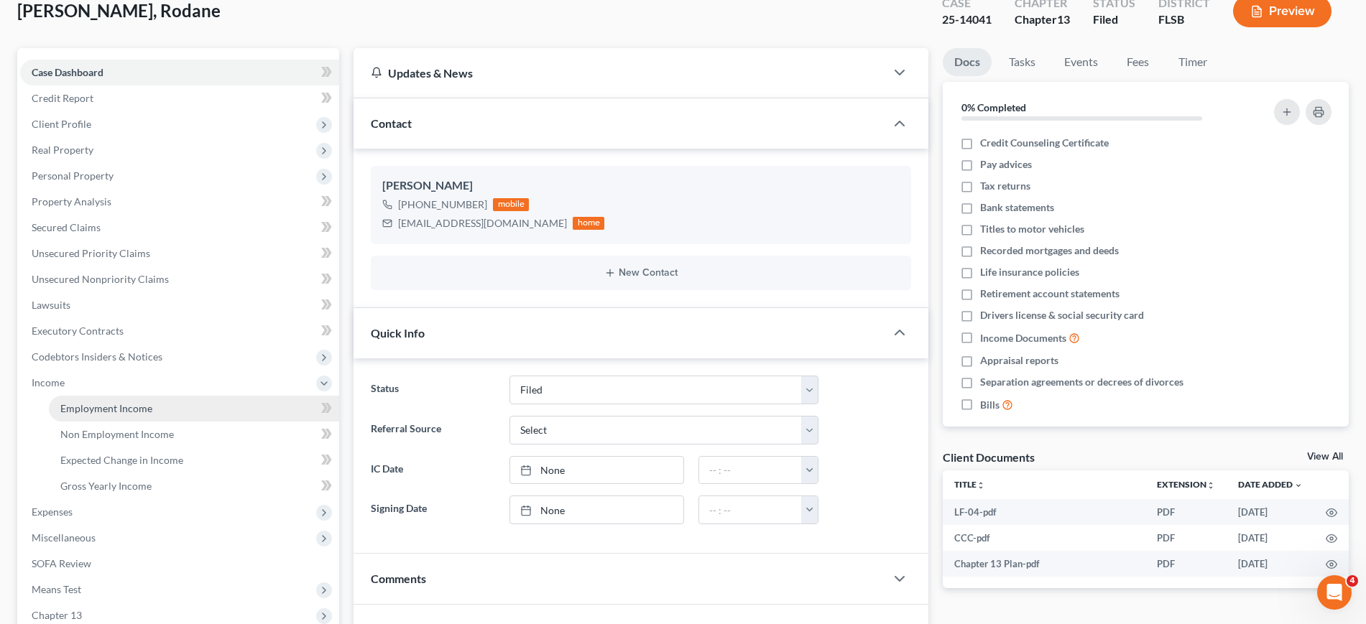  I want to click on a: Docs, so click(967, 62).